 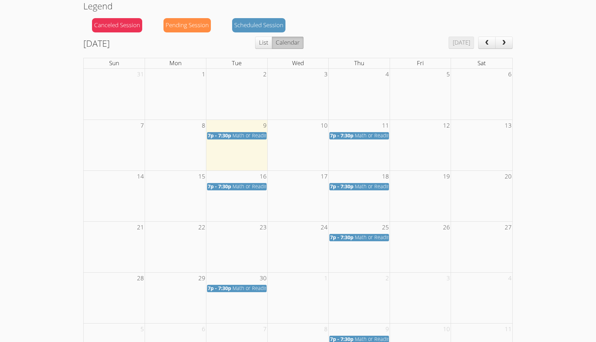 What do you see at coordinates (263, 176) in the screenshot?
I see `span: 16` at bounding box center [263, 176].